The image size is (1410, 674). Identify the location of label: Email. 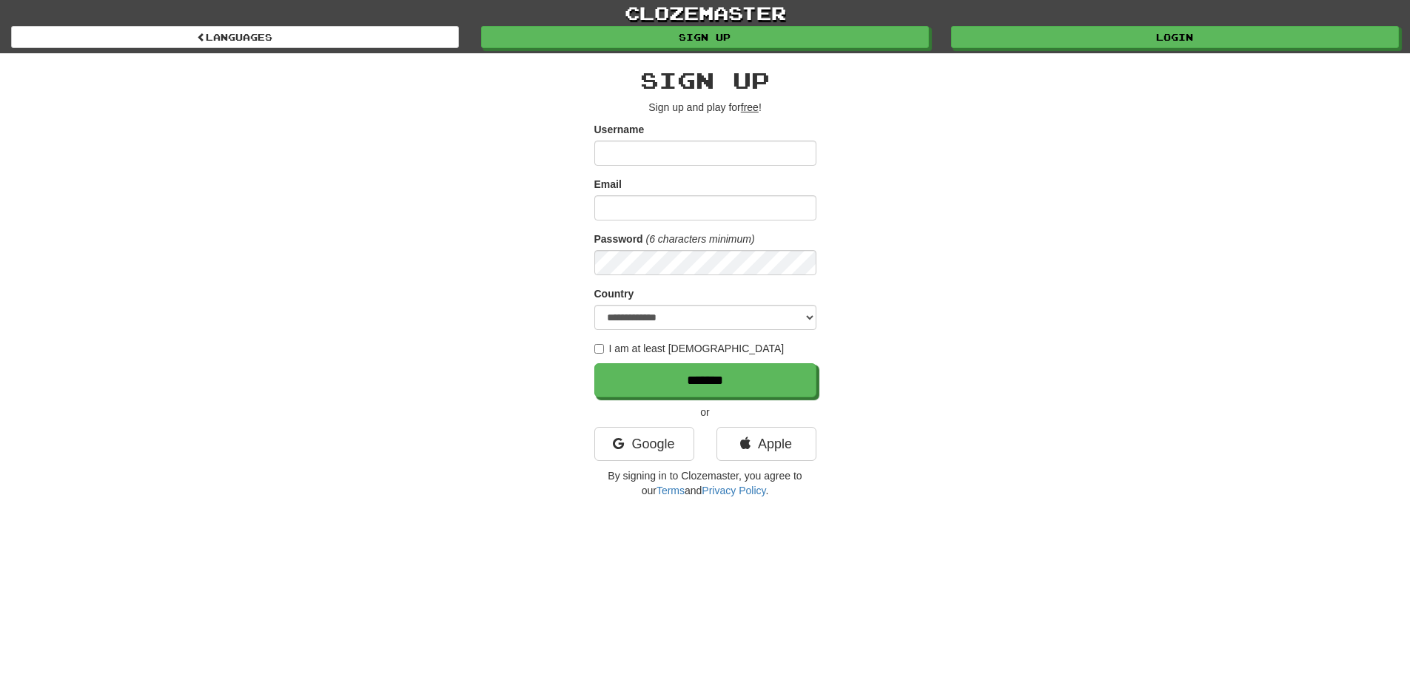
(608, 184).